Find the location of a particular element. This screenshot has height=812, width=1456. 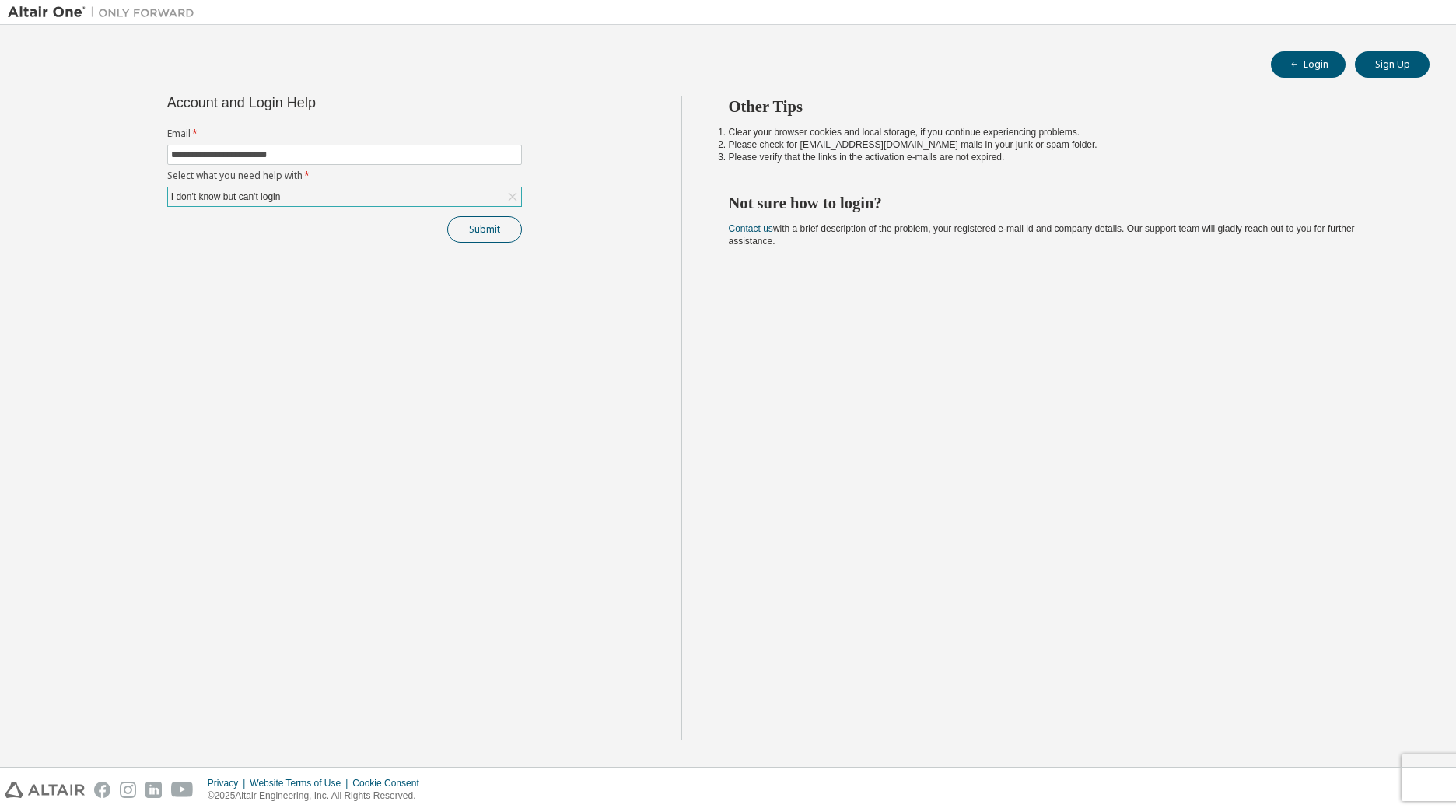

label: Email is located at coordinates (344, 133).